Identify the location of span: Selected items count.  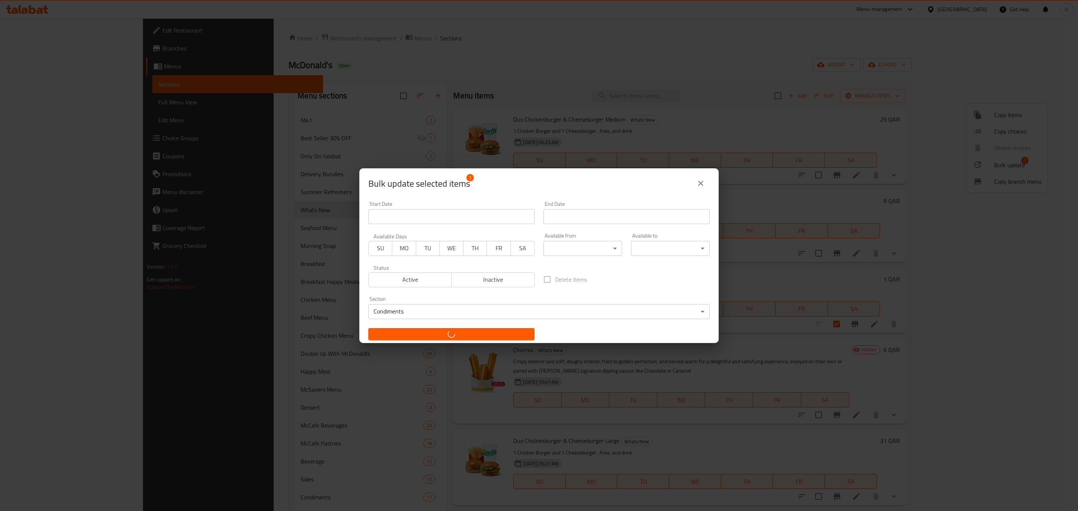
(419, 184).